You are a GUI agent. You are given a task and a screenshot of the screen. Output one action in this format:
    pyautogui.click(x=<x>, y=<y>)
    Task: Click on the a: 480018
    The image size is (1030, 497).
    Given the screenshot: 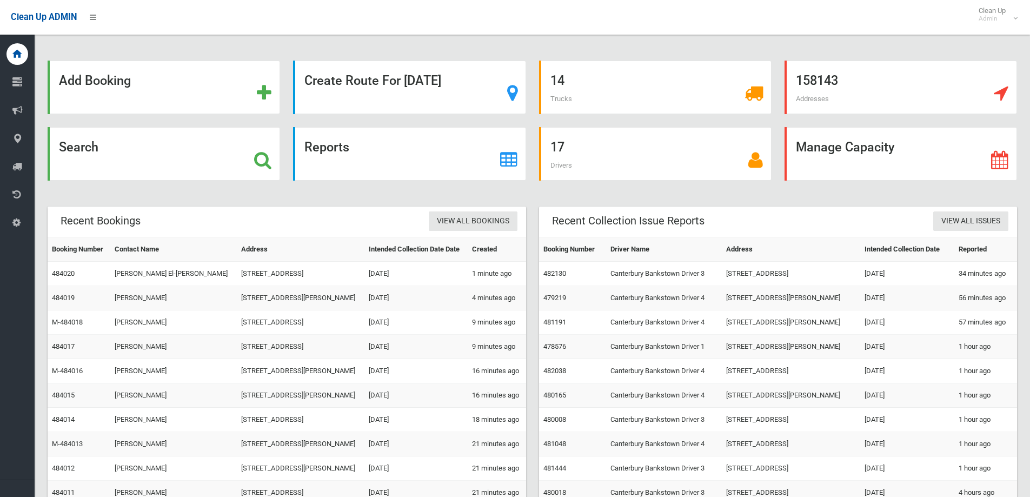 What is the action you would take?
    pyautogui.click(x=555, y=492)
    